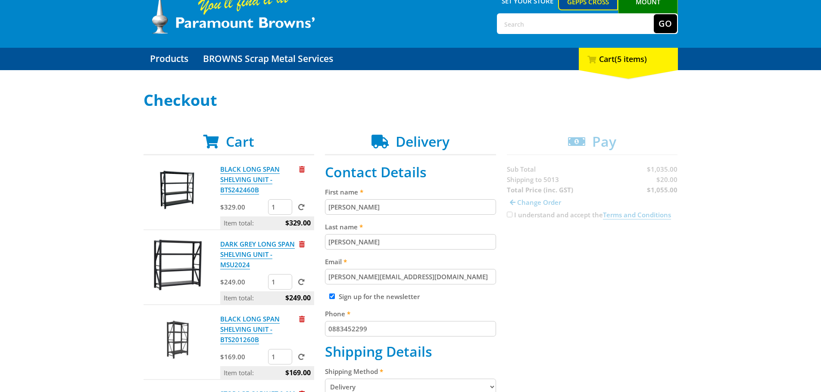 Image resolution: width=821 pixels, height=392 pixels. Describe the element at coordinates (250, 330) in the screenshot. I see `a: BLACK LONG SPAN SHELVING UNIT - BTS201260B` at that location.